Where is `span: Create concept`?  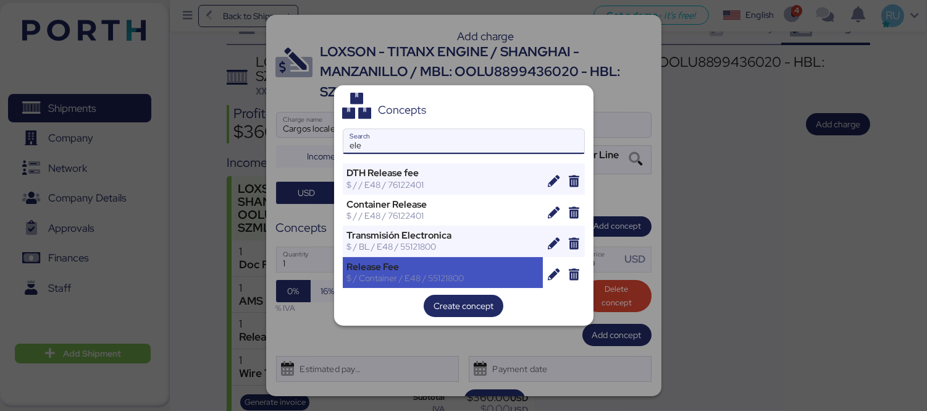
span: Create concept is located at coordinates (463, 306).